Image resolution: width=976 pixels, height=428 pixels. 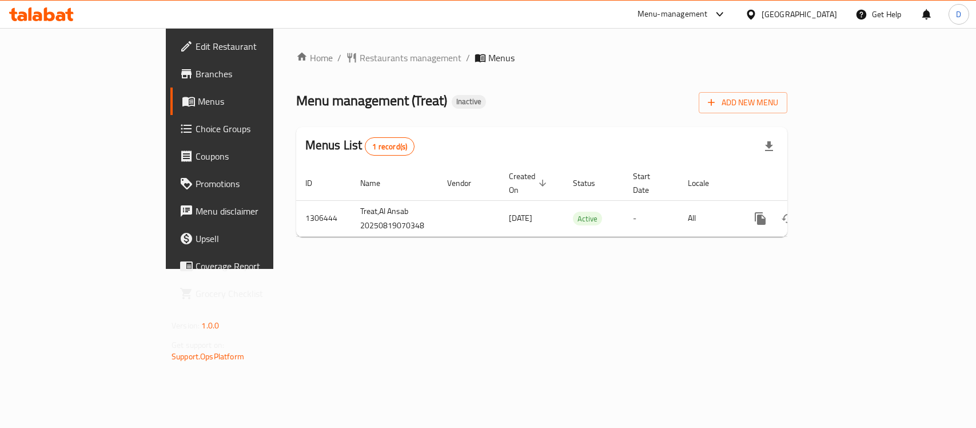 I want to click on nav: breadcrumb, so click(x=541, y=58).